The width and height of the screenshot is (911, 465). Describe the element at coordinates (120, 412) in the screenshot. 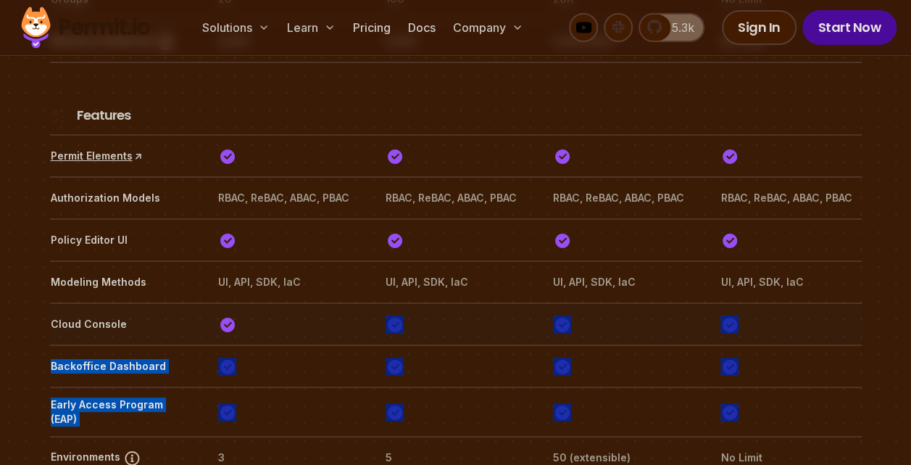

I see `th: Early Access Program (EAP)` at that location.